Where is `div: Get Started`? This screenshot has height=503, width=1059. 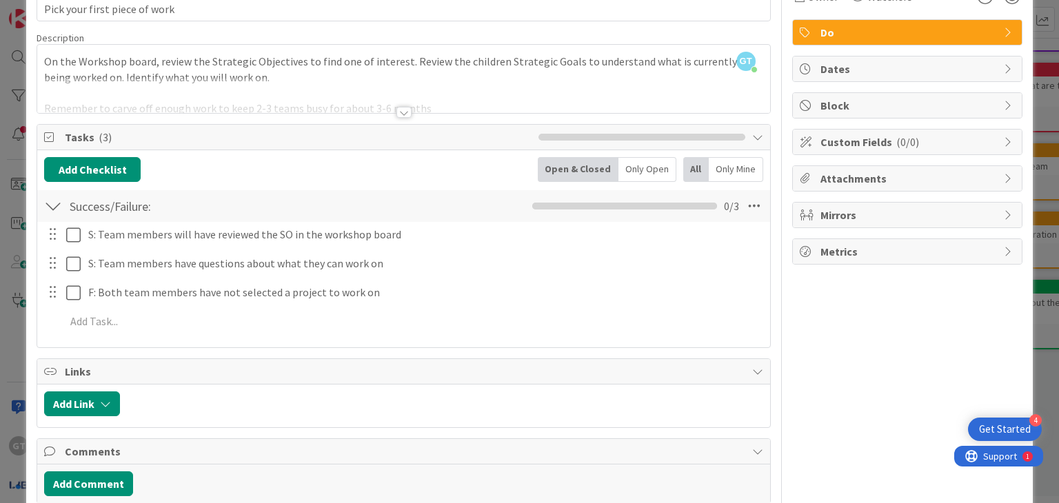 div: Get Started is located at coordinates (1005, 430).